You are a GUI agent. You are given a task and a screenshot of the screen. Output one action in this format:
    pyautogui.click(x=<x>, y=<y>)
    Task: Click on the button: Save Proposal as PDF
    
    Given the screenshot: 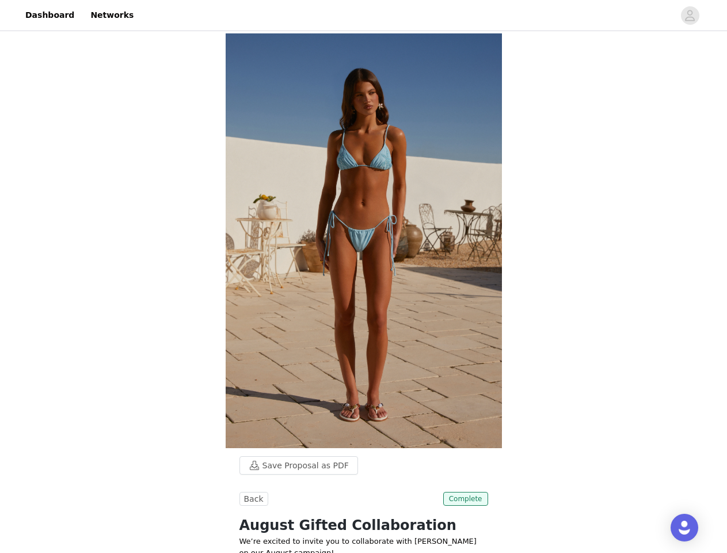 What is the action you would take?
    pyautogui.click(x=299, y=465)
    